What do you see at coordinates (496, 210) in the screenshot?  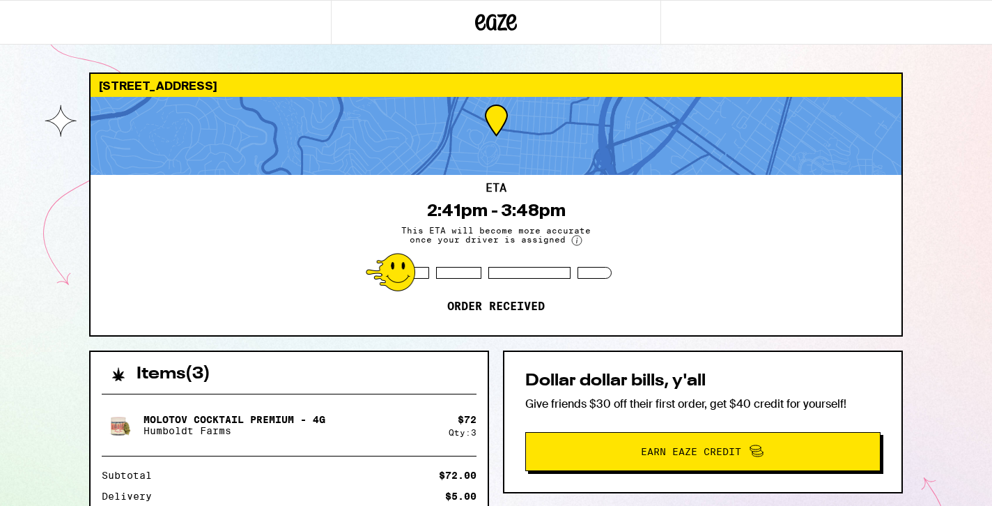 I see `div: 2:41pm - 3:48pm` at bounding box center [496, 210].